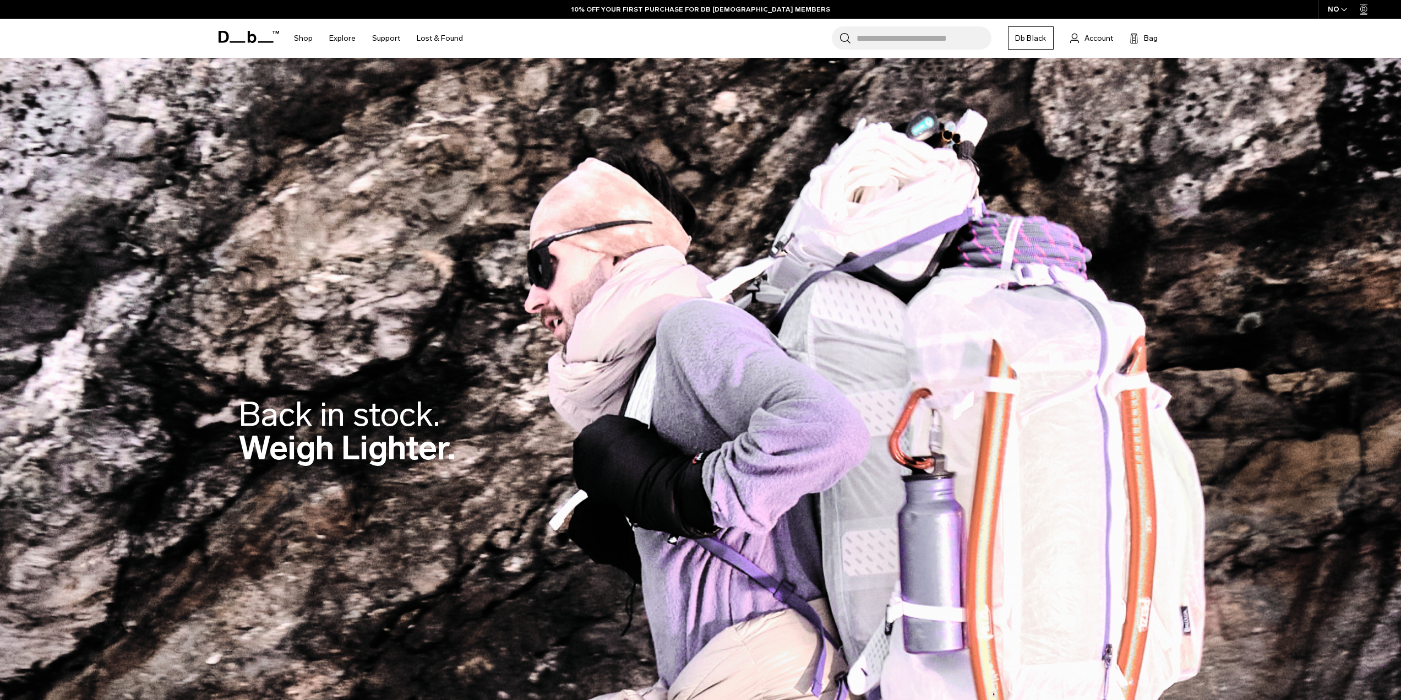 This screenshot has height=700, width=1401. I want to click on span: Account, so click(1099, 38).